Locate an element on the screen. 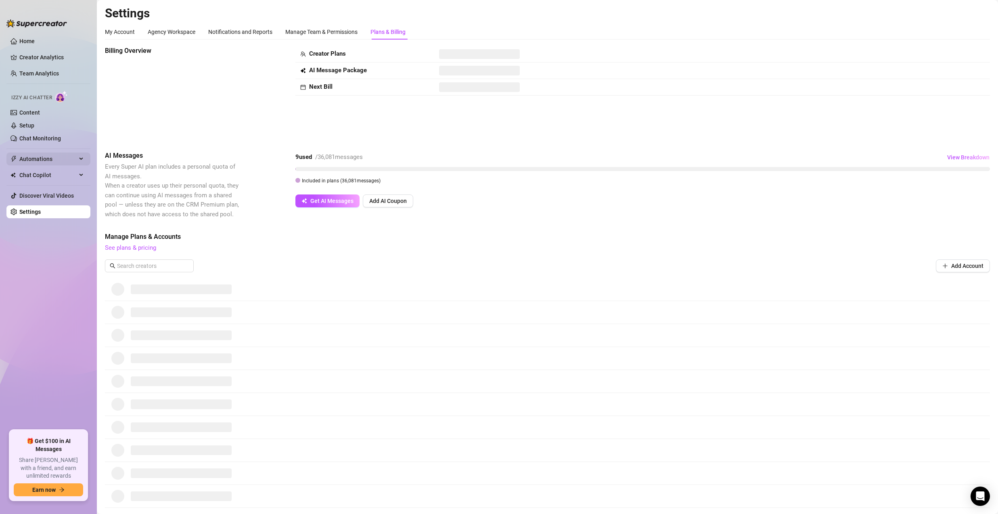  span: Get AI Messages is located at coordinates (332, 201).